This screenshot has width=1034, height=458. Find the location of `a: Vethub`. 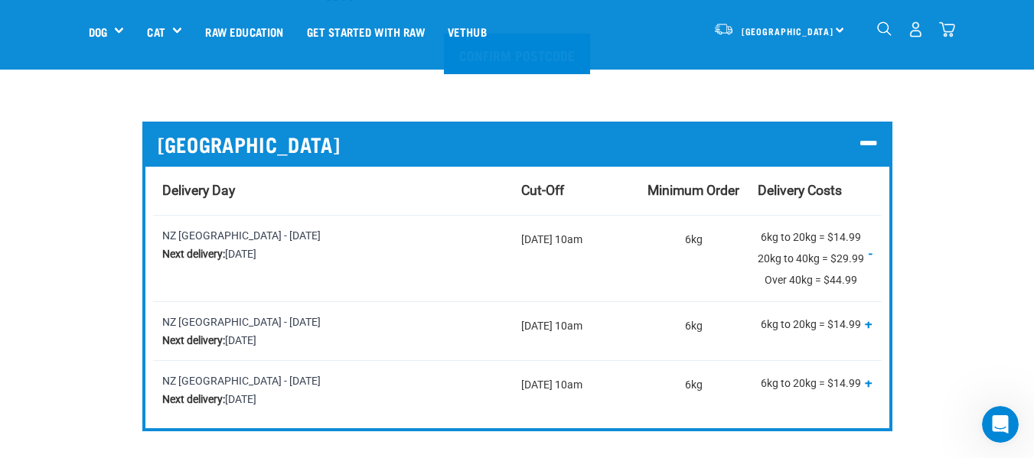

a: Vethub is located at coordinates (467, 31).